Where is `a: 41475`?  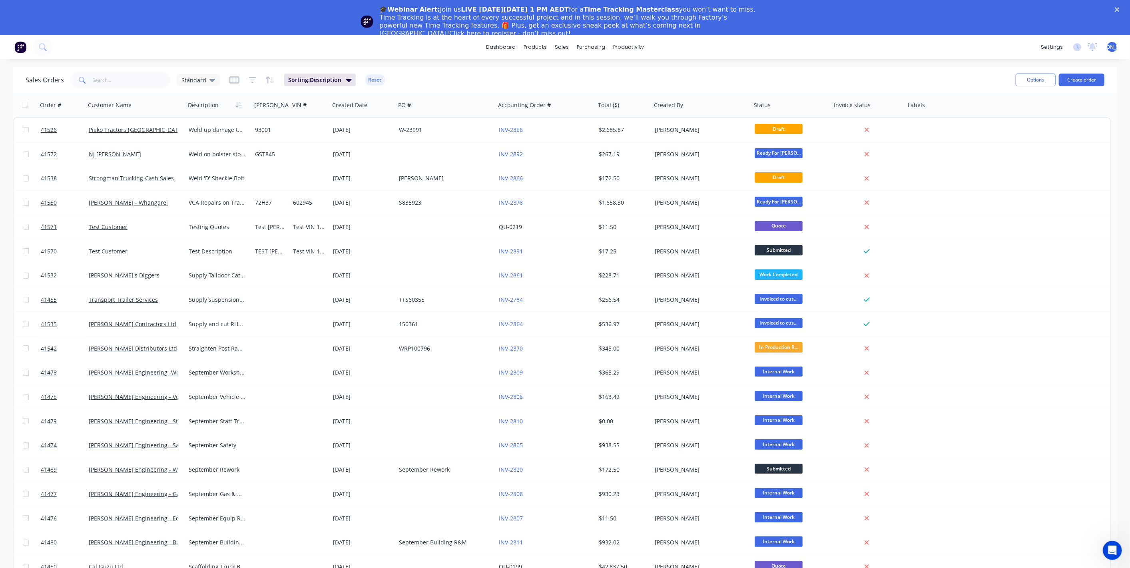
a: 41475 is located at coordinates (65, 397).